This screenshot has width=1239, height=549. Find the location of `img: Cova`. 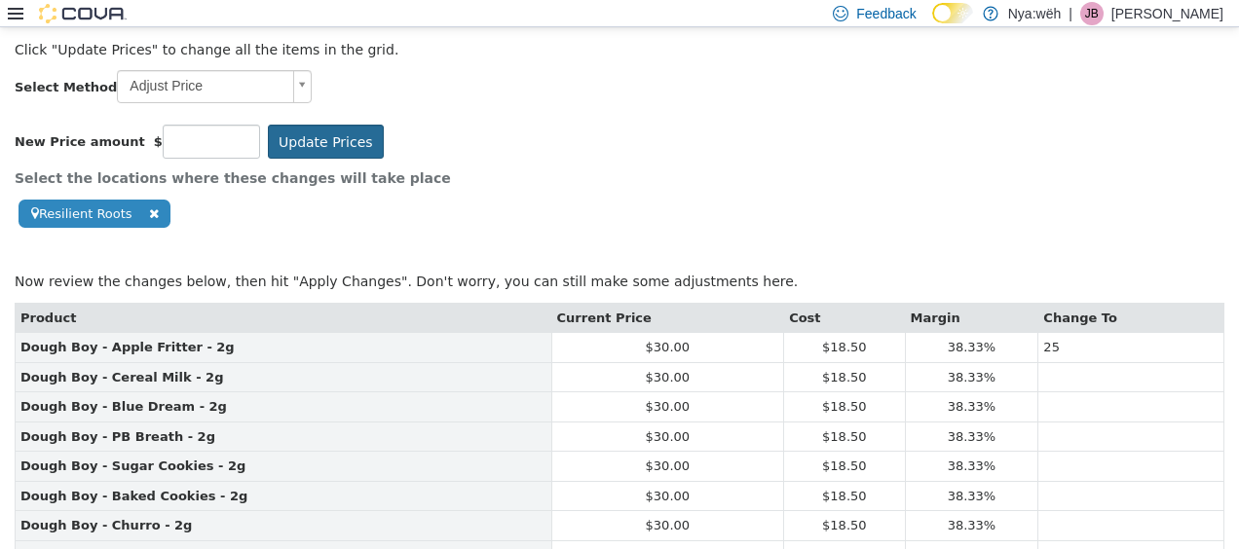

img: Cova is located at coordinates (83, 14).